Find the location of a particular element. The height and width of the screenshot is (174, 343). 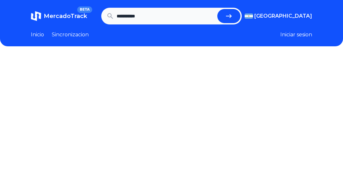

img: MercadoTrack is located at coordinates (36, 16).